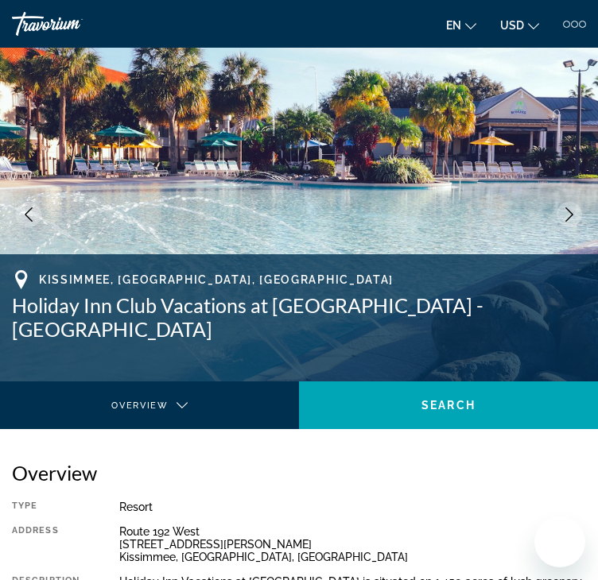 The height and width of the screenshot is (580, 598). What do you see at coordinates (448, 405) in the screenshot?
I see `button: Search` at bounding box center [448, 405].